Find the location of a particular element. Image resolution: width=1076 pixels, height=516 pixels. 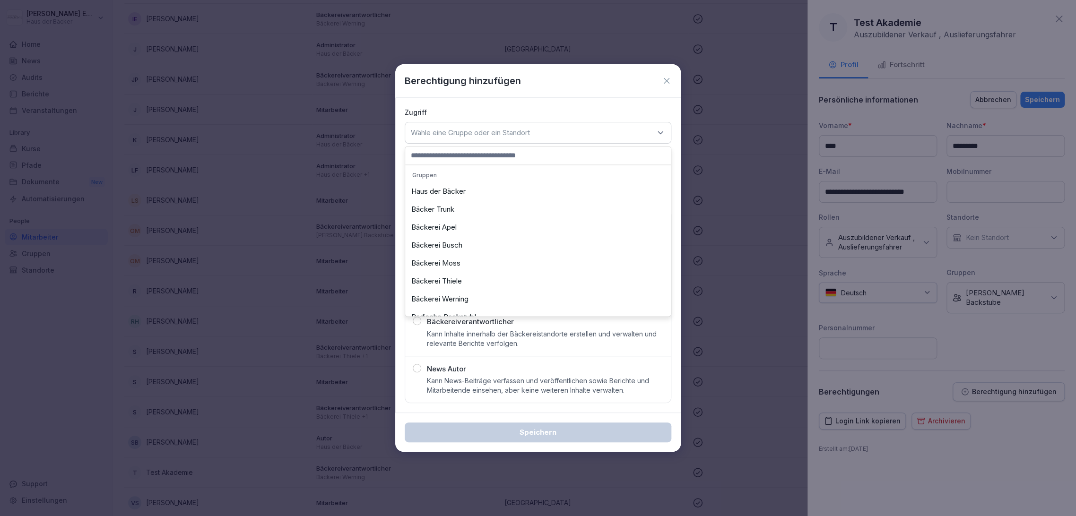

p: Kann Inhalte innerhalb der Bäckereistandorte erstellen und verwalten und relevante Berichte verfo... is located at coordinates (545, 339).